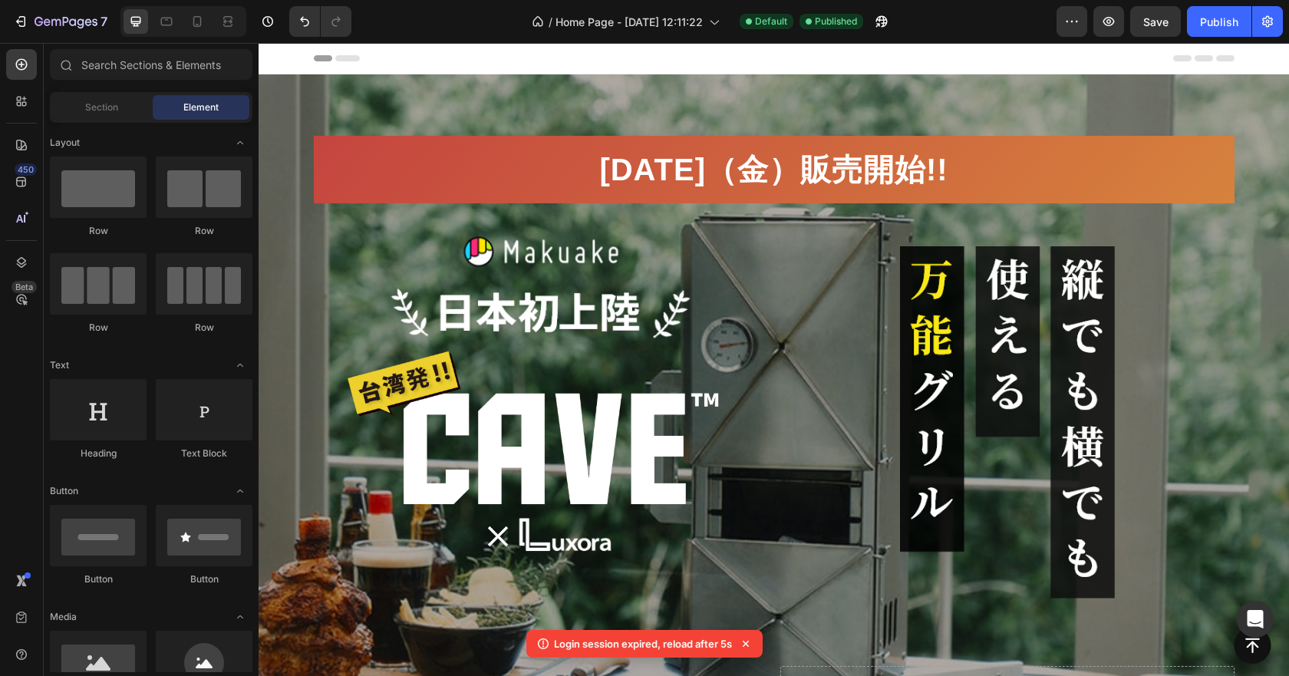  What do you see at coordinates (749, 379) in the screenshot?
I see `img: gempages_575490997107032650-2084310b-3762-4889-b6ff-c85a979e0e12.png` at bounding box center [749, 379].